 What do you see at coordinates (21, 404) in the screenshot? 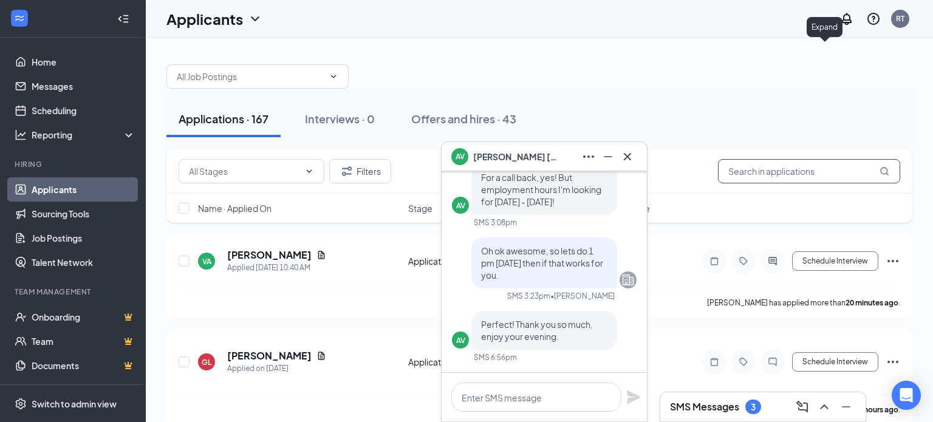
I see `svg: Settings` at bounding box center [21, 404].